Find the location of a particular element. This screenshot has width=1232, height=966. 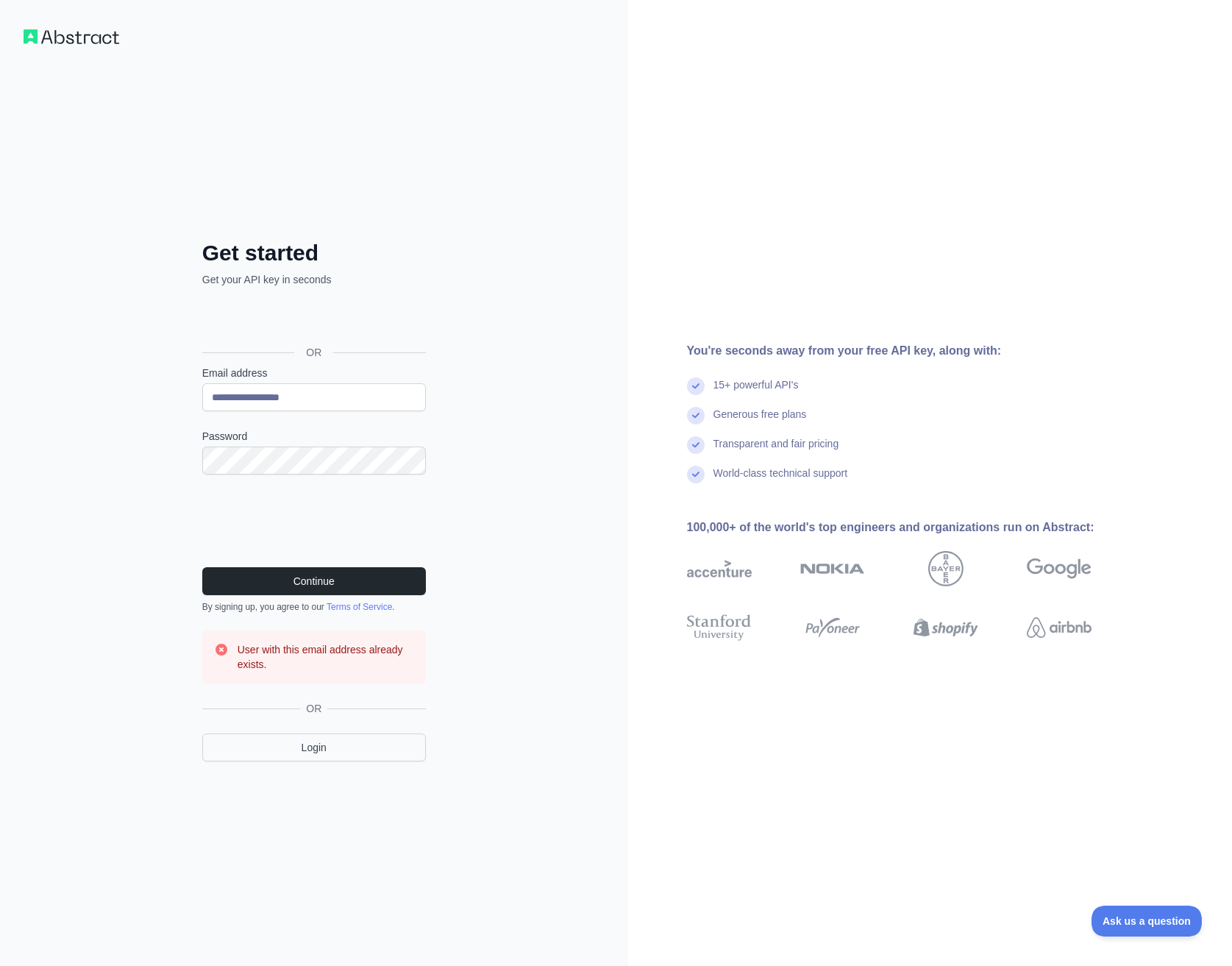

label: Password is located at coordinates (314, 436).